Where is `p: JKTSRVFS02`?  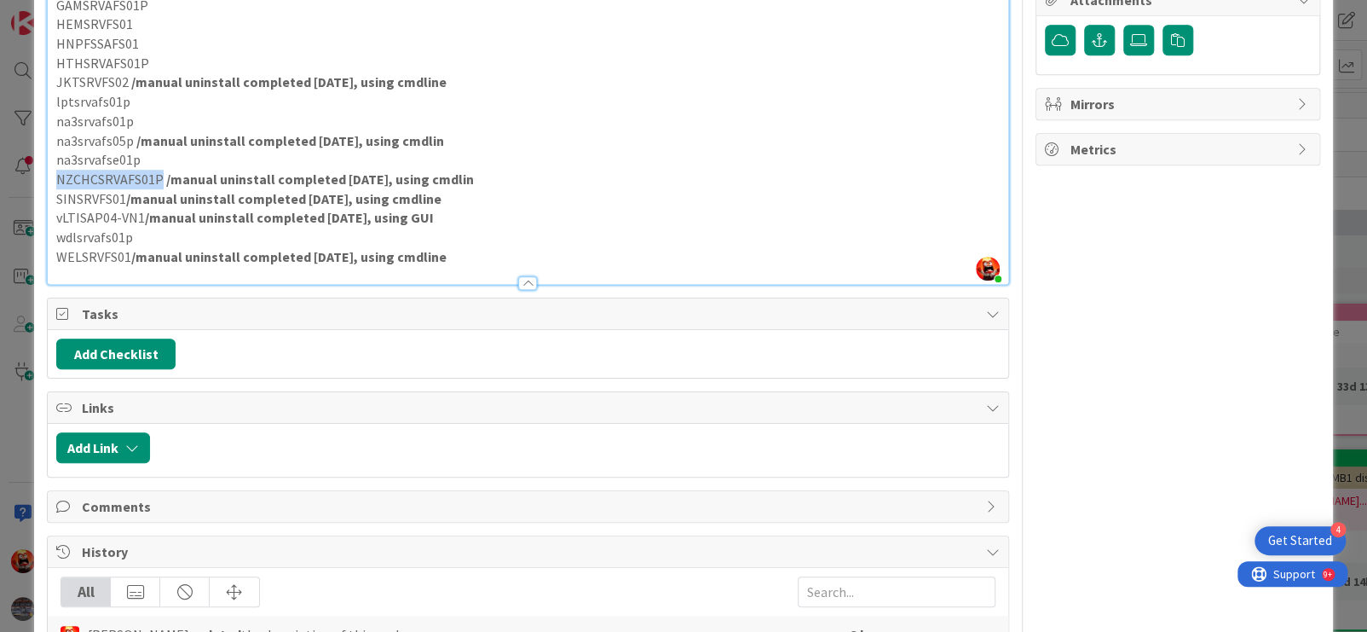 p: JKTSRVFS02 is located at coordinates (528, 82).